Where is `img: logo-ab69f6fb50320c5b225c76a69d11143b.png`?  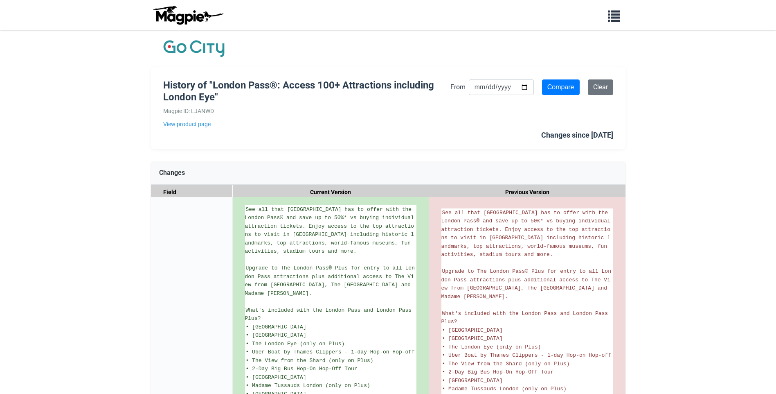 img: logo-ab69f6fb50320c5b225c76a69d11143b.png is located at coordinates (188, 15).